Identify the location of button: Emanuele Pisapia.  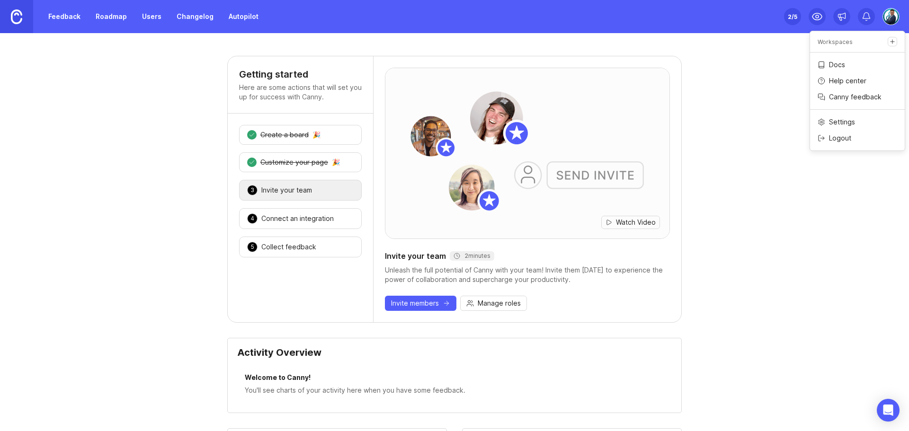
(891, 17).